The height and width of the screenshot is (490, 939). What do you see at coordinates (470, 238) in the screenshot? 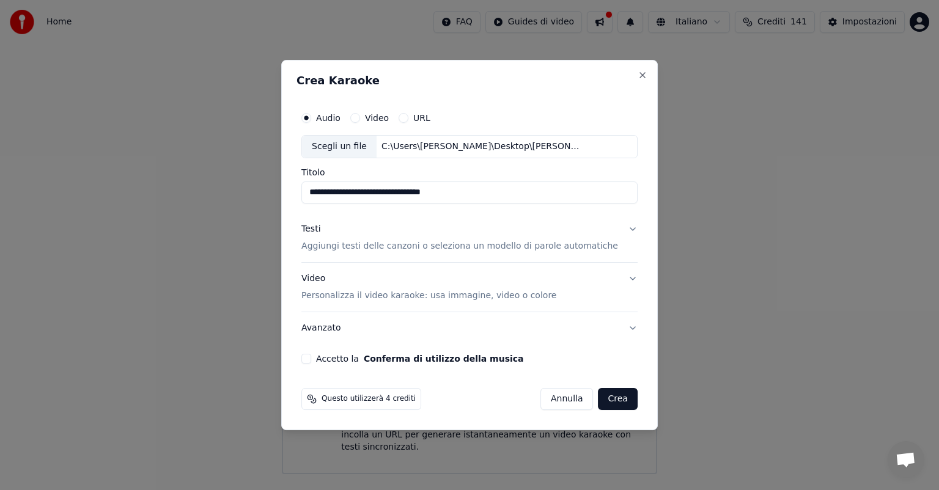
I see `button: TestiAggiungi testi delle canzoni o seleziona un modello di parole automatiche` at bounding box center [470, 238].